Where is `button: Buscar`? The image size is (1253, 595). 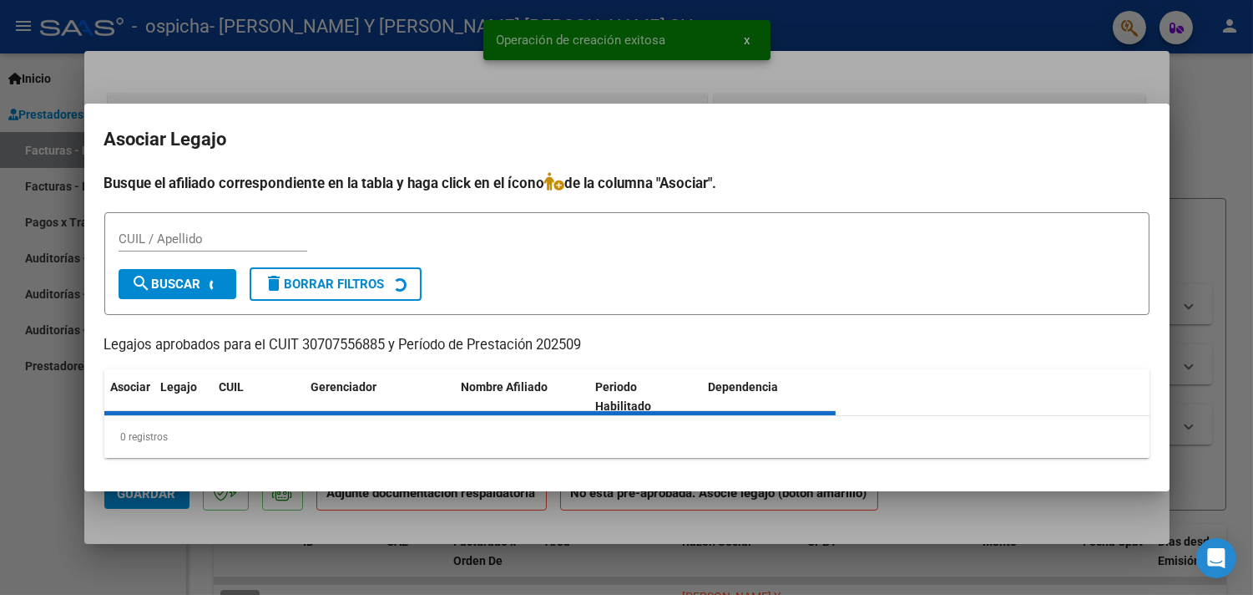
button: Buscar is located at coordinates (177, 284).